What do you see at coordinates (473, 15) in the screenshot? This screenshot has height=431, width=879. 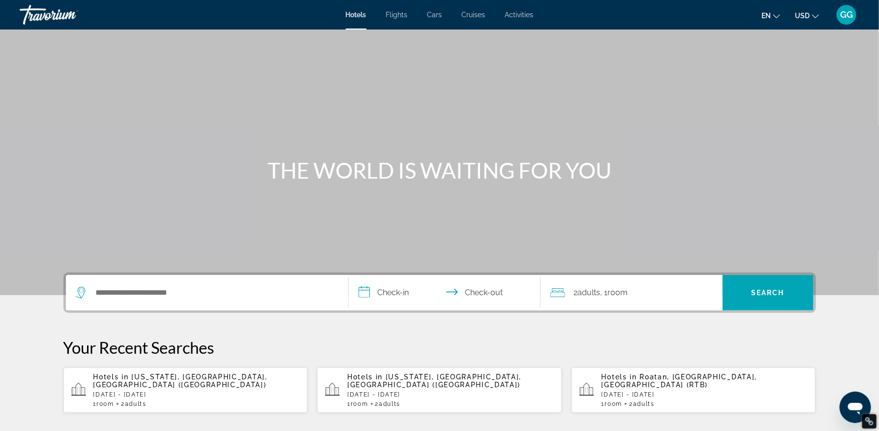 I see `span: Cruises` at bounding box center [473, 15].